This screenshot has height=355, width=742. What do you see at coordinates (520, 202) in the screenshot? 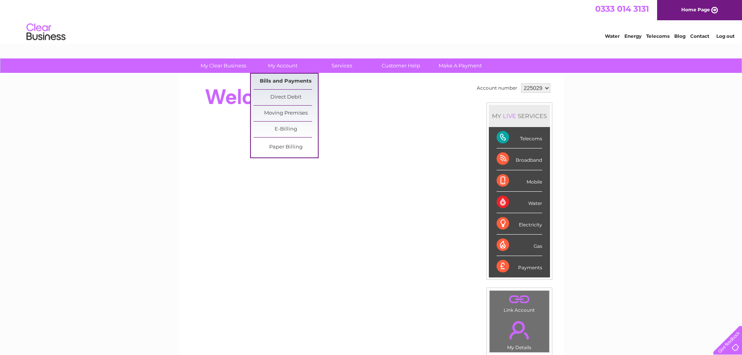
I see `div: Water` at bounding box center [520, 202].